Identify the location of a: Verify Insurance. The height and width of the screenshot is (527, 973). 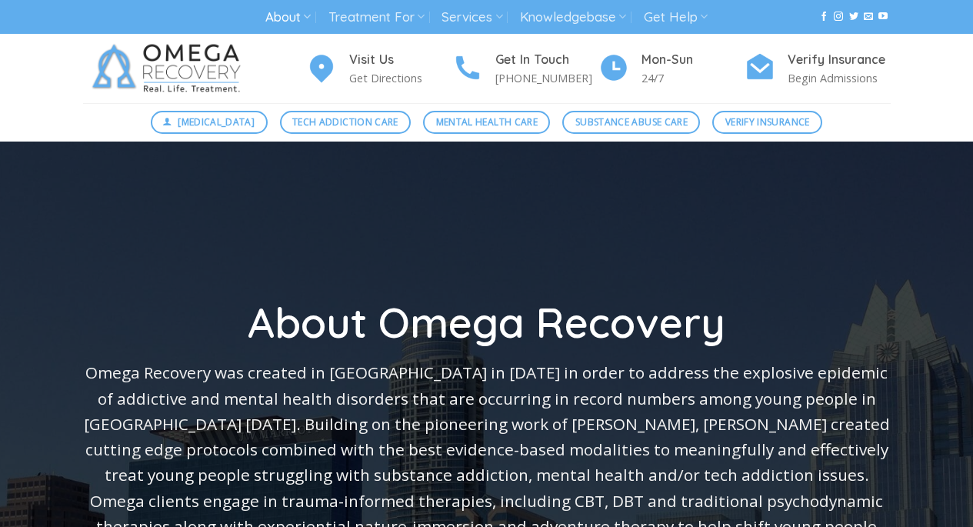
(767, 122).